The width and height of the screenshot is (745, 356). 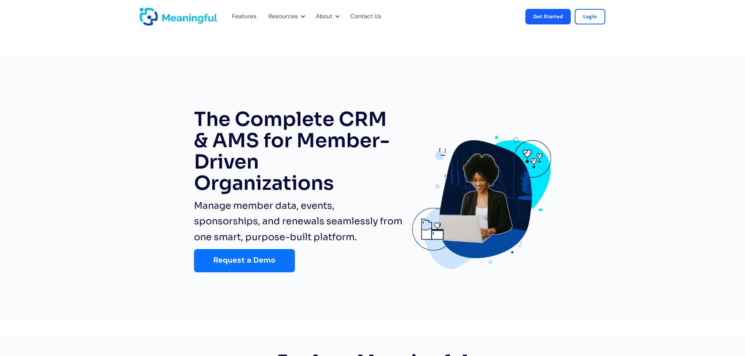 What do you see at coordinates (244, 17) in the screenshot?
I see `div: Features` at bounding box center [244, 17].